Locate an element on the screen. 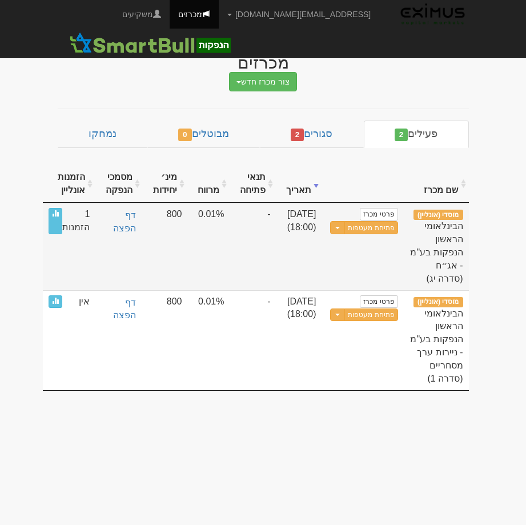 This screenshot has width=526, height=525. a: סגורים is located at coordinates (312, 134).